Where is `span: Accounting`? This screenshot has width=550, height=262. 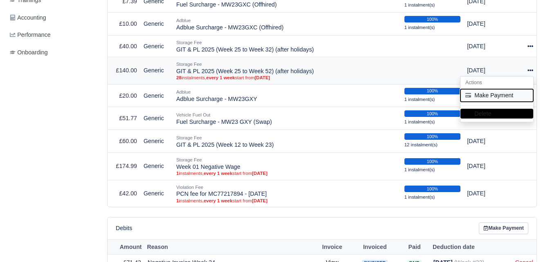
span: Accounting is located at coordinates (28, 18).